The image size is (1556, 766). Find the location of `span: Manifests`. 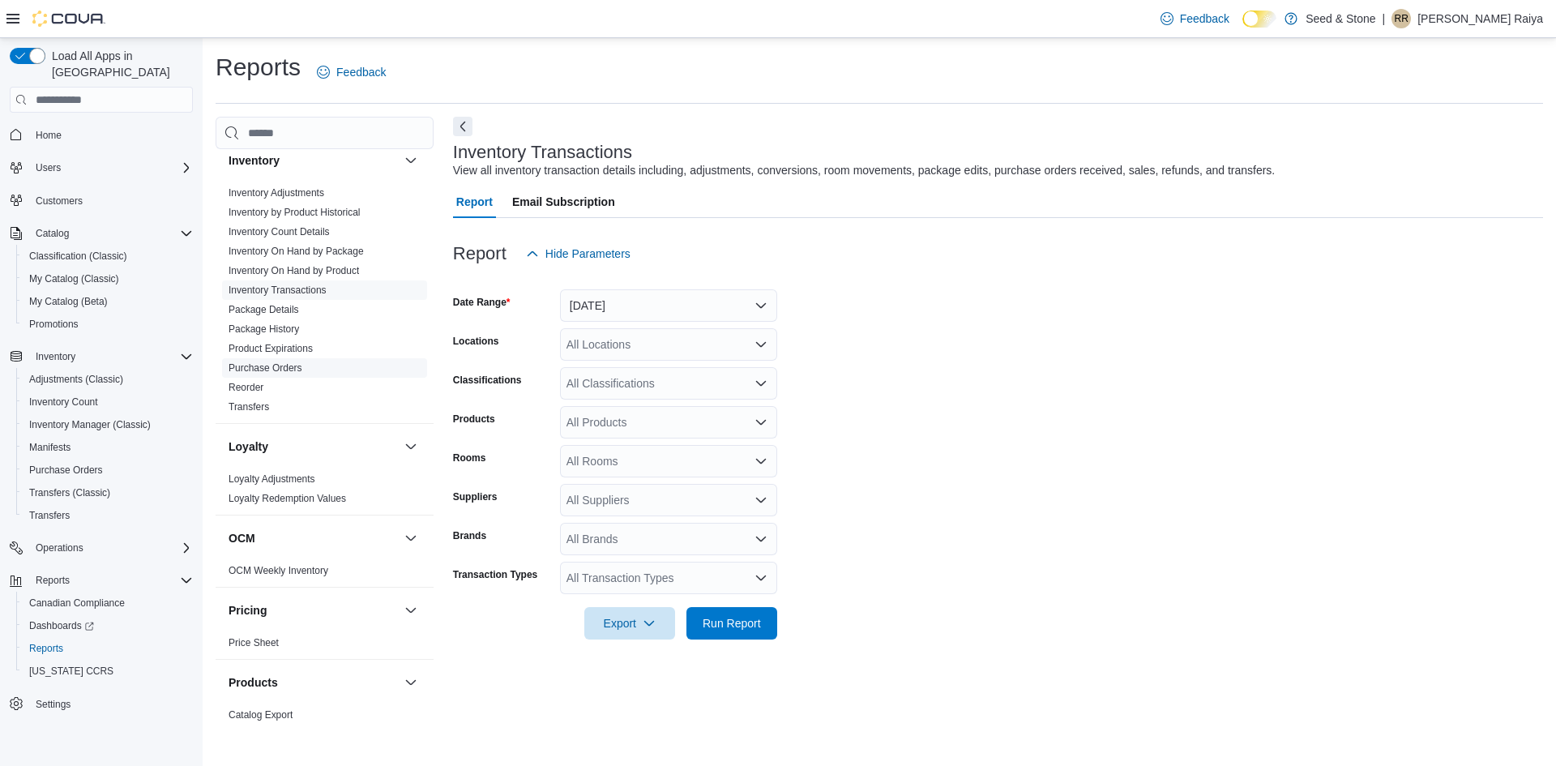

span: Manifests is located at coordinates (49, 447).